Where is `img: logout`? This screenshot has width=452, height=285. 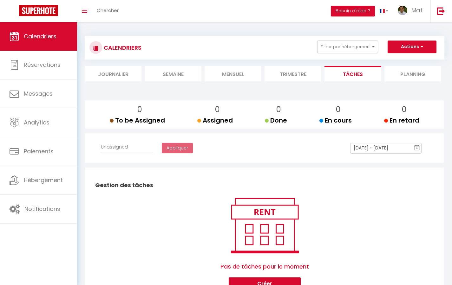
img: logout is located at coordinates (441, 11).